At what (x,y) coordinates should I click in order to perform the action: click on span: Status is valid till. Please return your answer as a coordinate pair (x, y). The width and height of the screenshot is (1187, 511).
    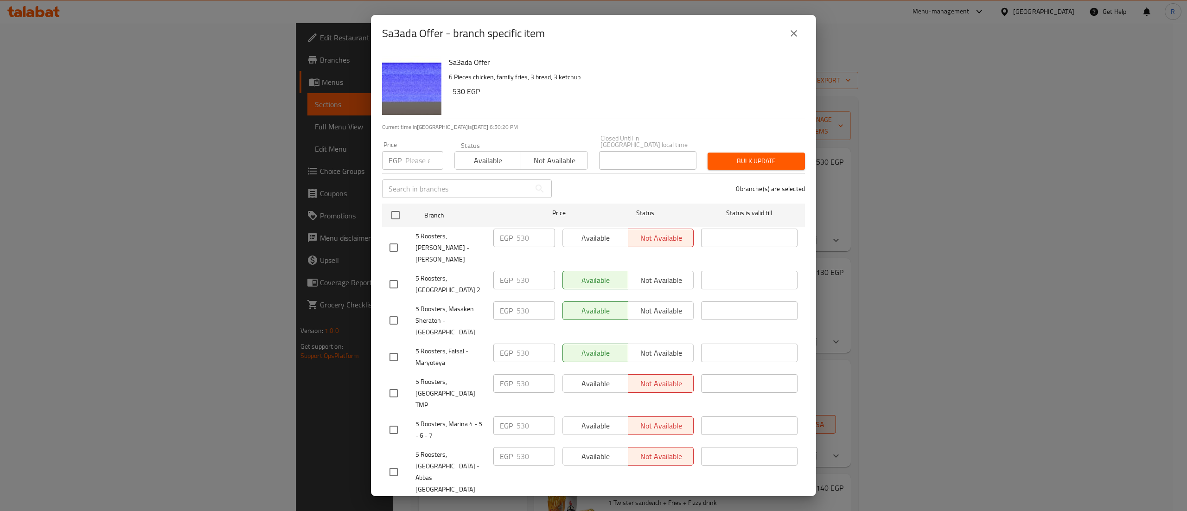
    Looking at the image, I should click on (749, 213).